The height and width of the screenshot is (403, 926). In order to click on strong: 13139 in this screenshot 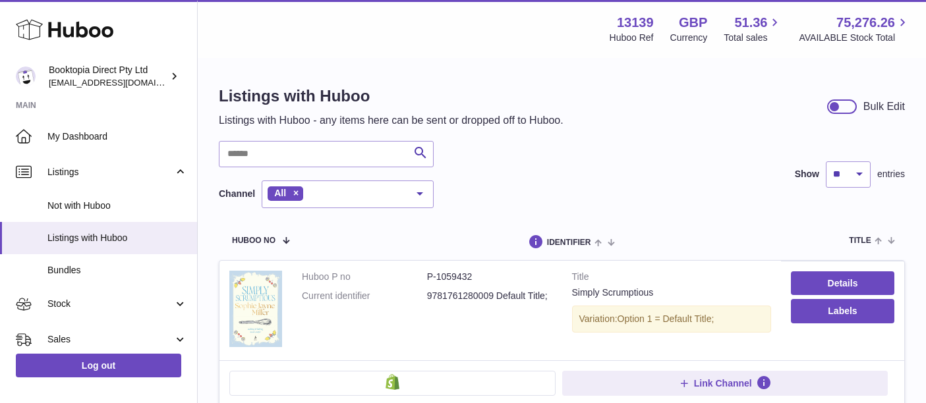, I will do `click(636, 22)`.